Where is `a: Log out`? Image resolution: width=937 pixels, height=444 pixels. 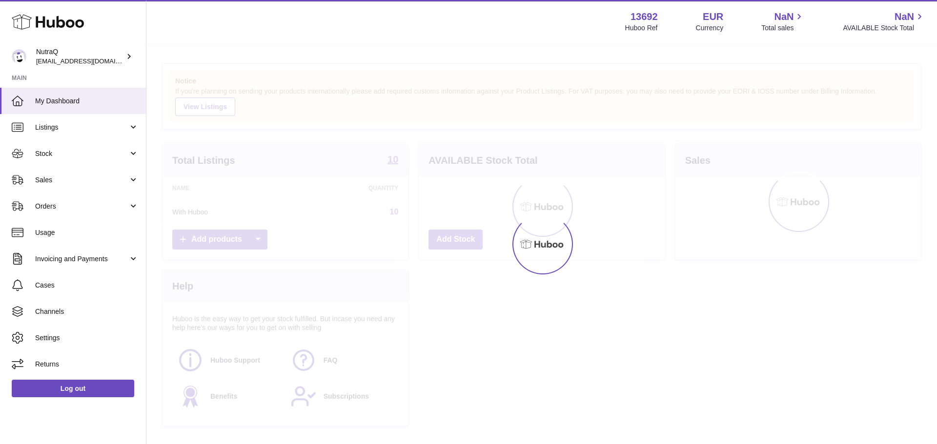 a: Log out is located at coordinates (73, 389).